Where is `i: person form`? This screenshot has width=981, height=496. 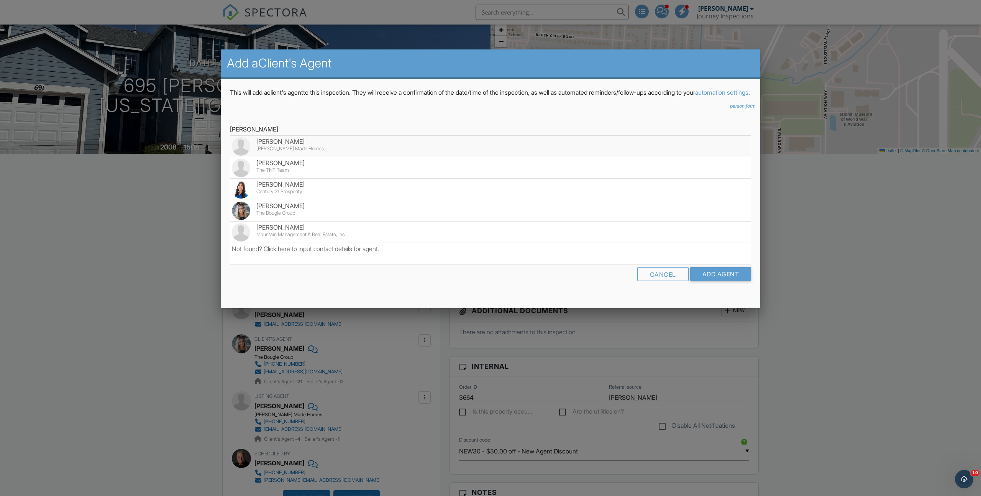
i: person form is located at coordinates (743, 106).